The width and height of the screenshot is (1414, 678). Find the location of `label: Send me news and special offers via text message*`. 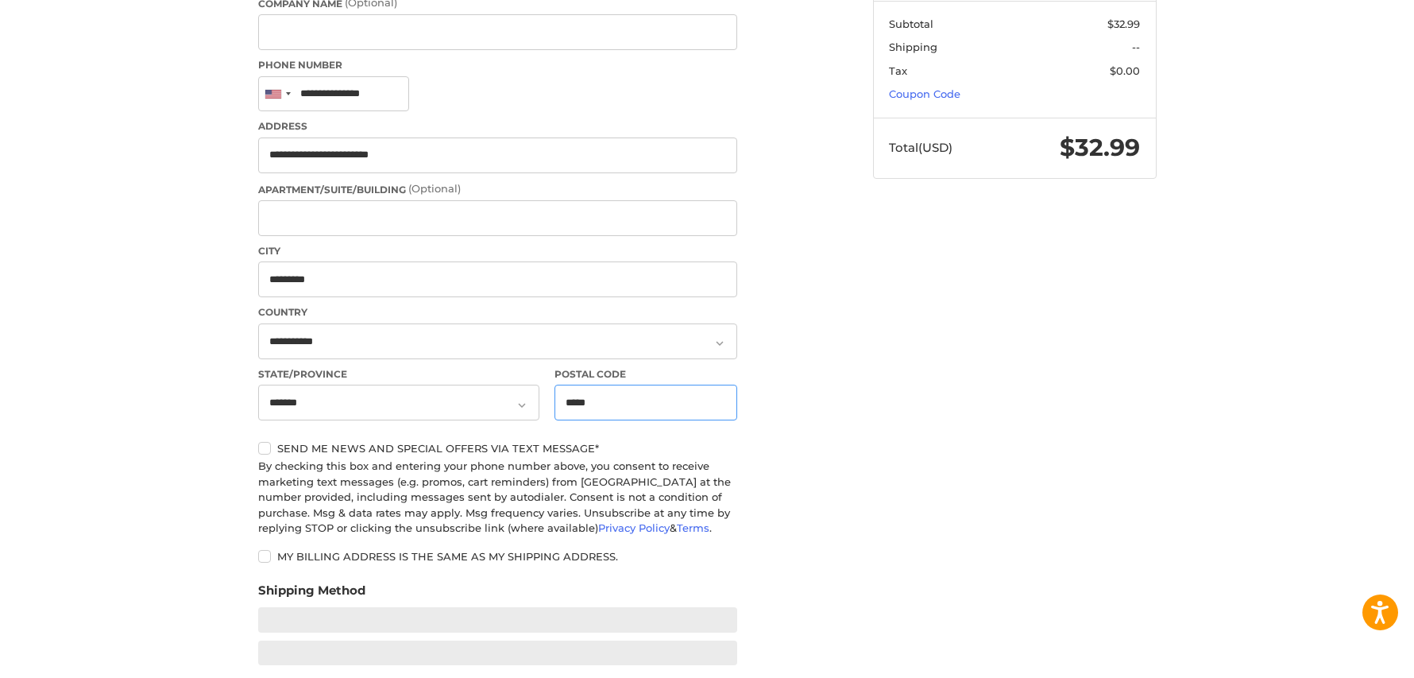

label: Send me news and special offers via text message* is located at coordinates (497, 448).